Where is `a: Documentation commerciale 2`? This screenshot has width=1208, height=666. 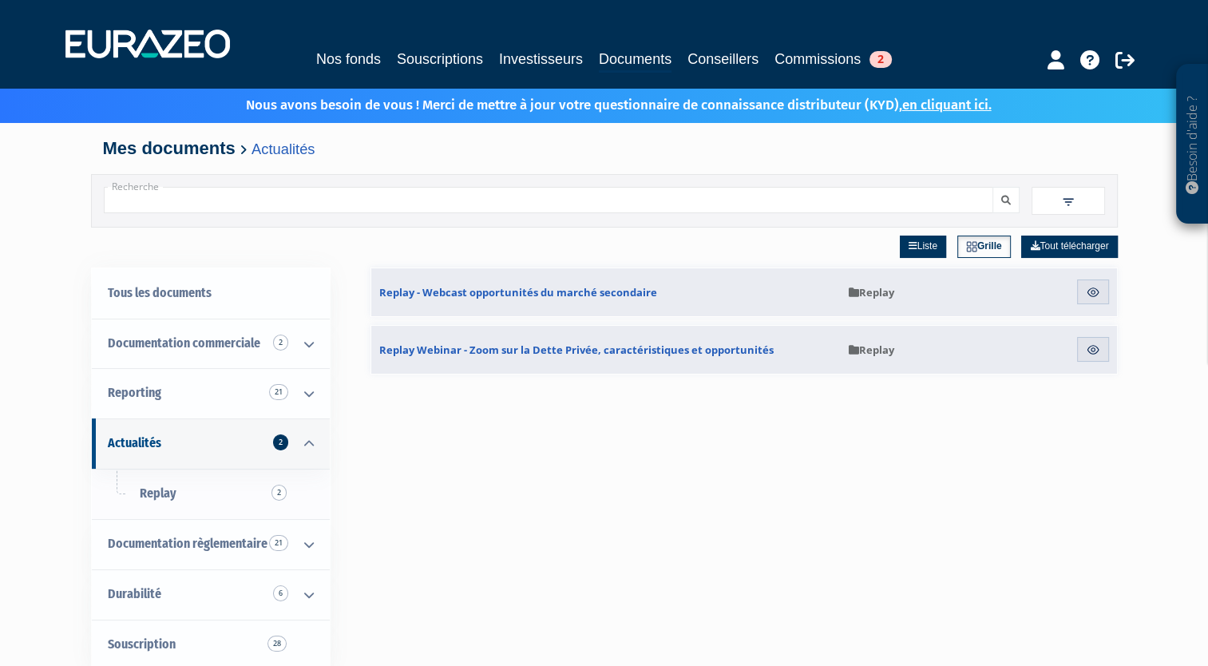
a: Documentation commerciale 2 is located at coordinates (211, 343).